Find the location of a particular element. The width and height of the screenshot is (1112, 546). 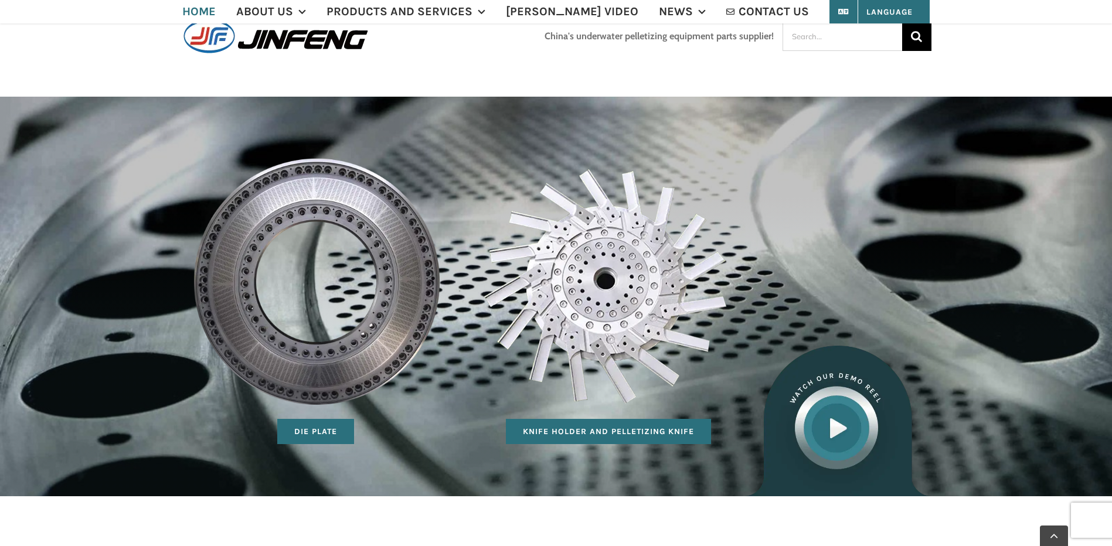

a: JINFENG Logo is located at coordinates (276, 36).